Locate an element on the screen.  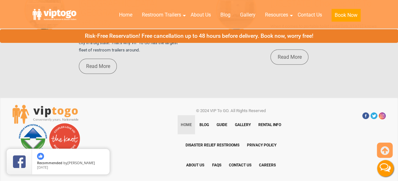
a: Insta is located at coordinates (382, 116).